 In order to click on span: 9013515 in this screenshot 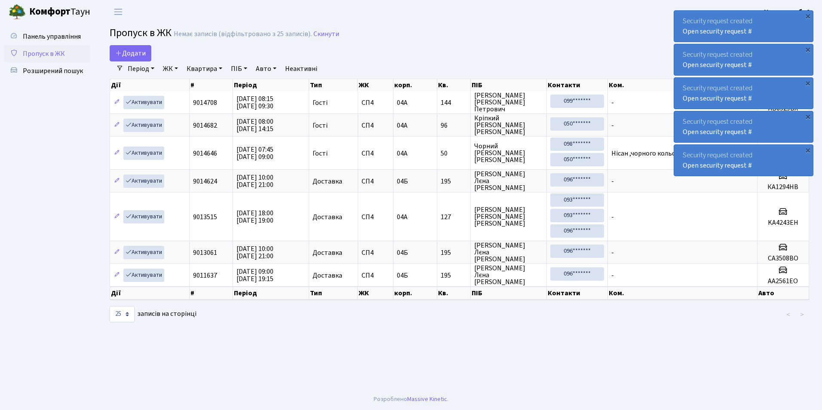, I will do `click(205, 217)`.